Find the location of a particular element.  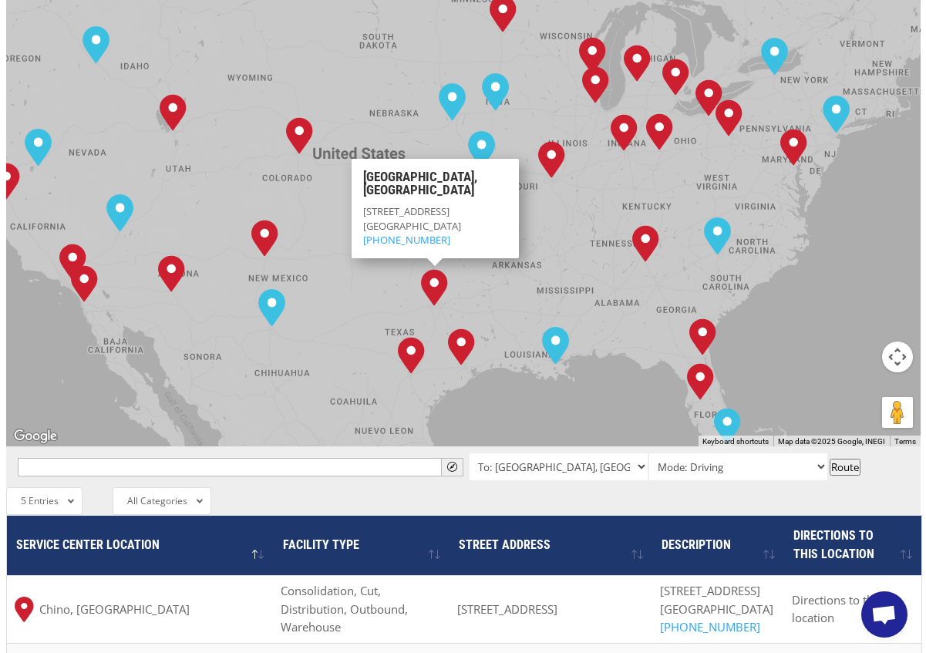

div: Tunnel Hill, GA is located at coordinates (646, 244).